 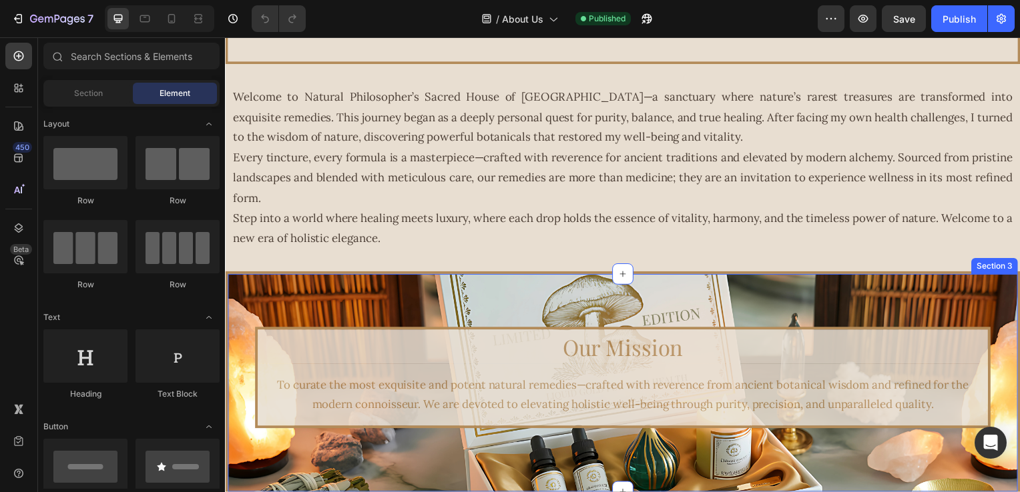 What do you see at coordinates (55, 427) in the screenshot?
I see `span: Button` at bounding box center [55, 427].